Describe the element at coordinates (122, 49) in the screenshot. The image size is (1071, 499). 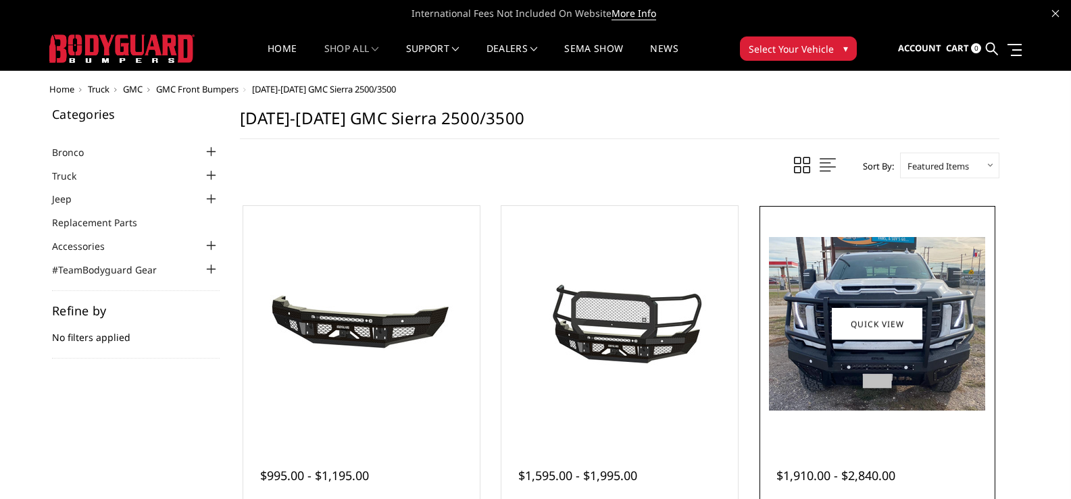
I see `img: BODYGUARD BUMPERS` at that location.